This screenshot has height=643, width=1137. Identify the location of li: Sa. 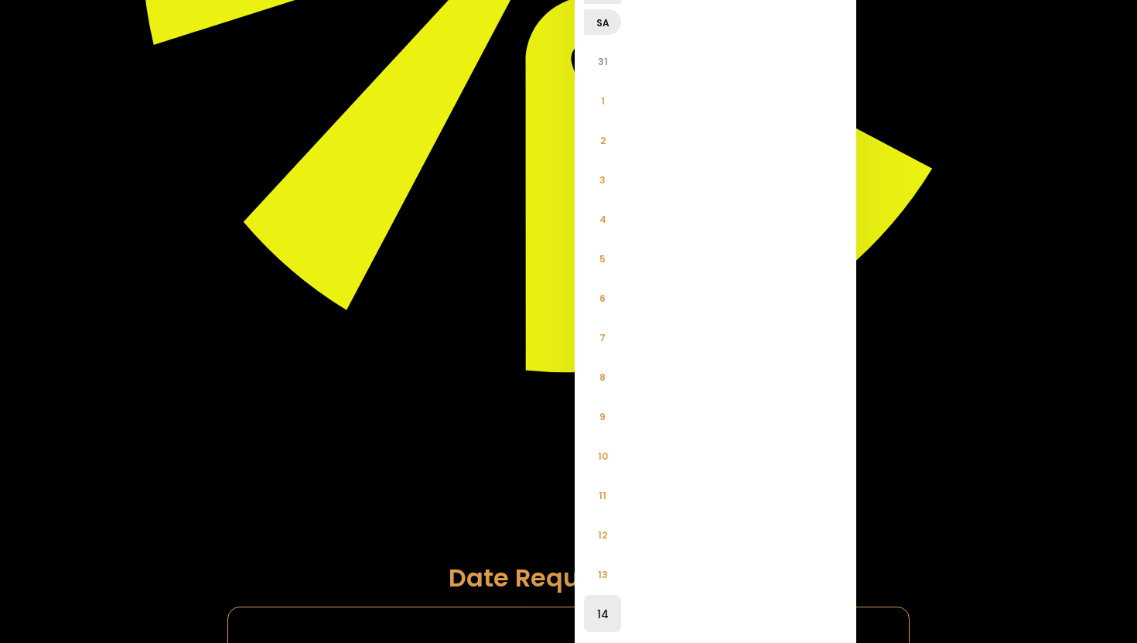
(603, 22).